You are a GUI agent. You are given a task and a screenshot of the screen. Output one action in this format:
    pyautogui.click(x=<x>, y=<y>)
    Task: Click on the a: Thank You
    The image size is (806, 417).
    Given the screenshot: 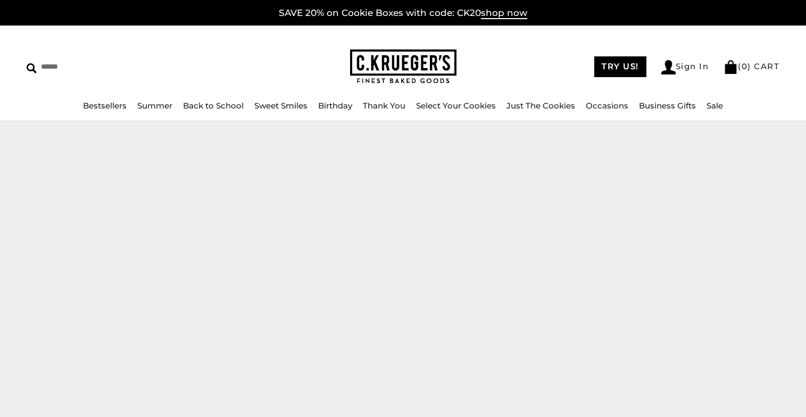 What is the action you would take?
    pyautogui.click(x=384, y=105)
    